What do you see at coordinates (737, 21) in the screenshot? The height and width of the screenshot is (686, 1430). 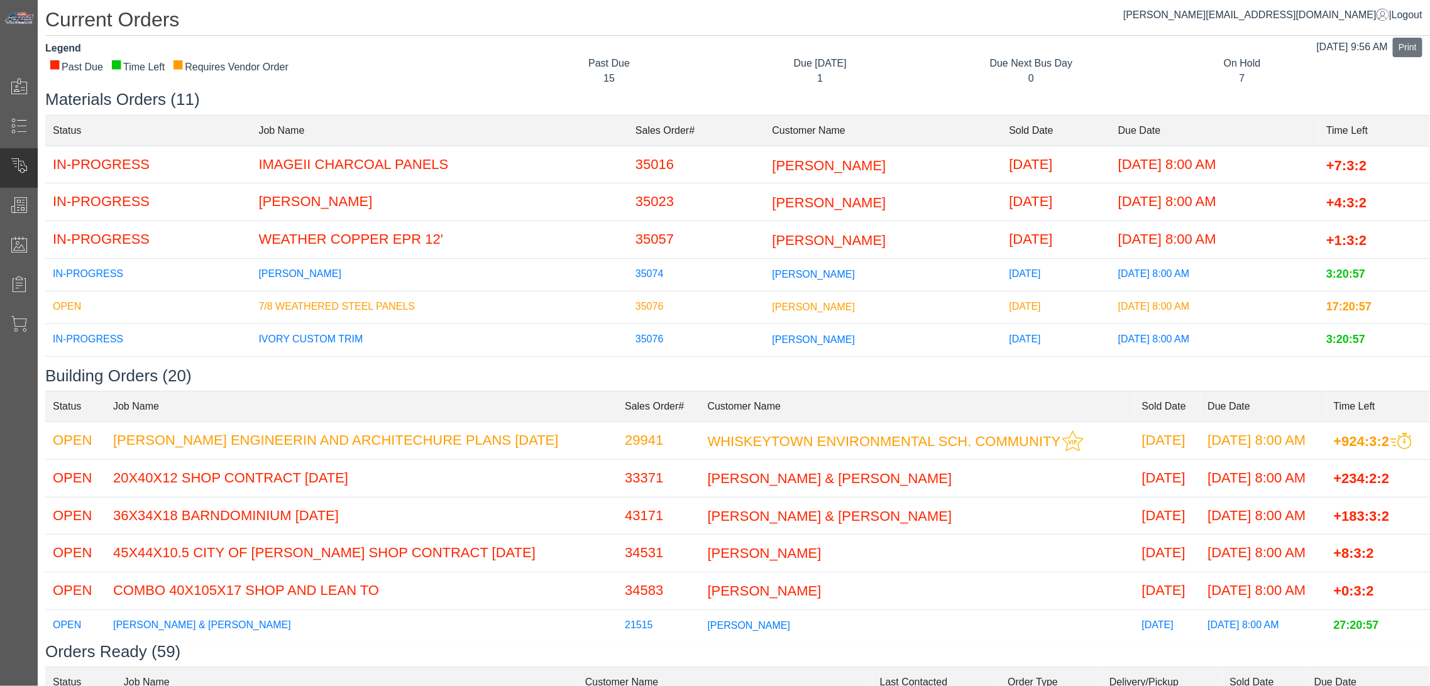 I see `h1: Current Orders` at bounding box center [737, 21].